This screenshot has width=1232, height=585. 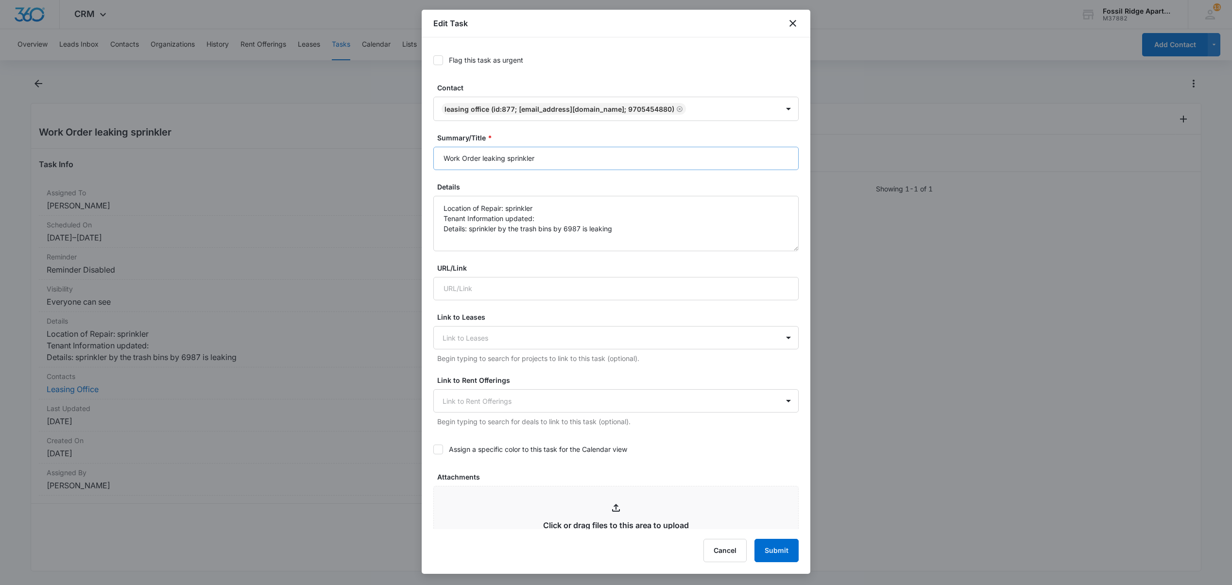 What do you see at coordinates (450, 23) in the screenshot?
I see `h1: Edit Task` at bounding box center [450, 23].